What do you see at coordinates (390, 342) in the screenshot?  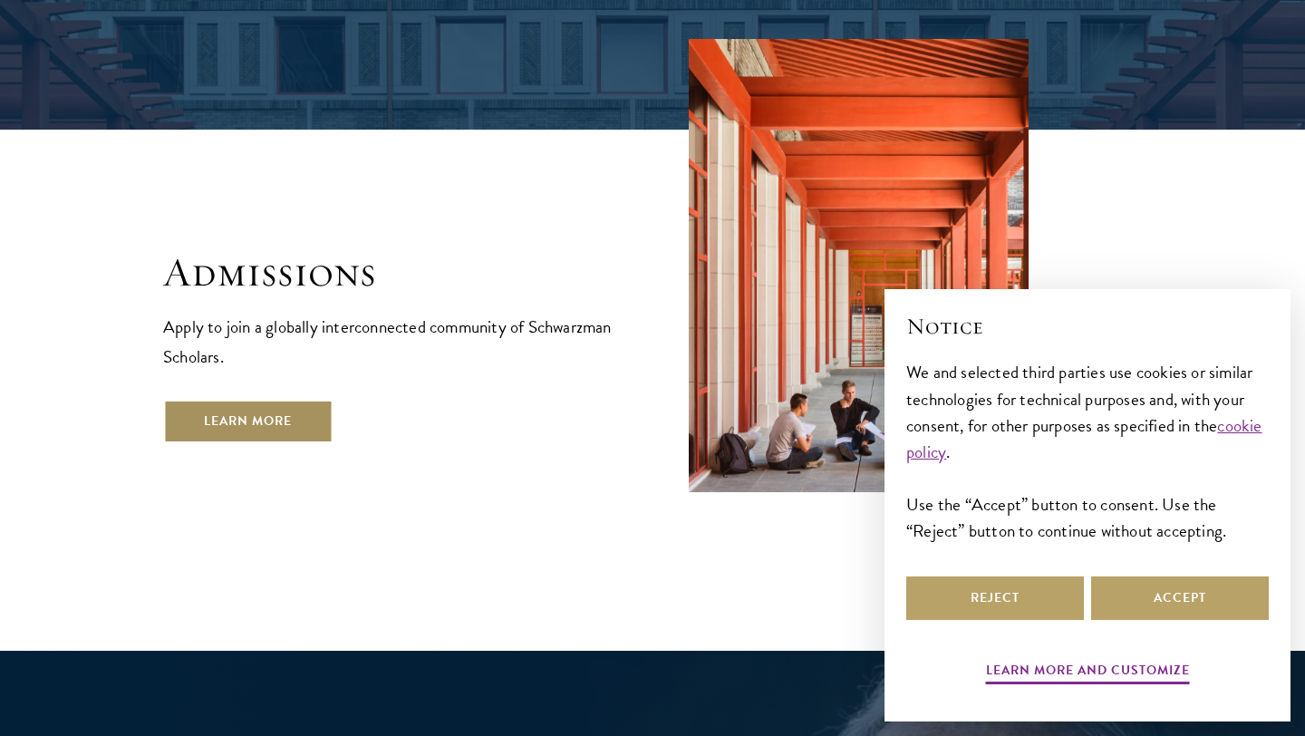 I see `p: Apply to join a globally interconnected community of Schwarzman Scholars.` at bounding box center [390, 342].